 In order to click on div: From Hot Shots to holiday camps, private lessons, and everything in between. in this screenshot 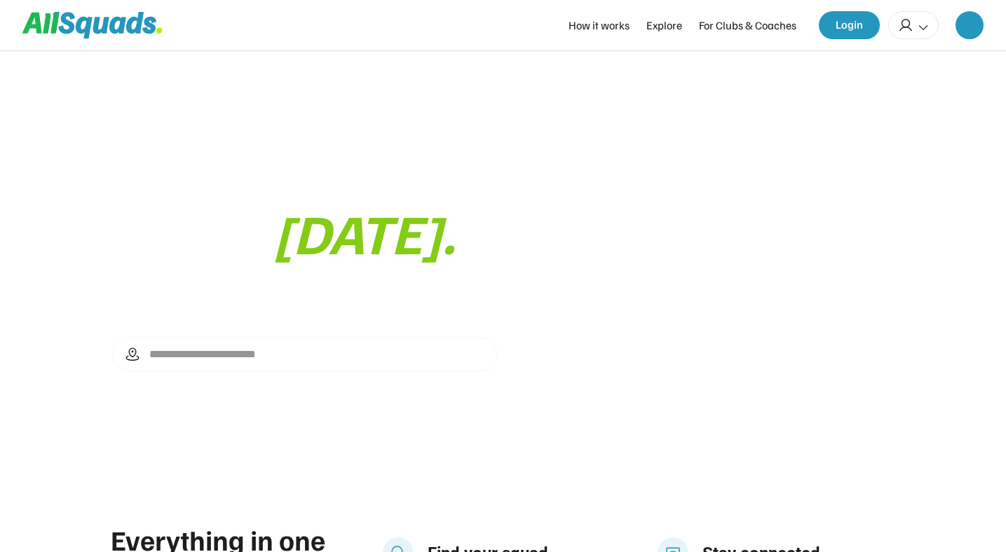, I will do `click(305, 291)`.